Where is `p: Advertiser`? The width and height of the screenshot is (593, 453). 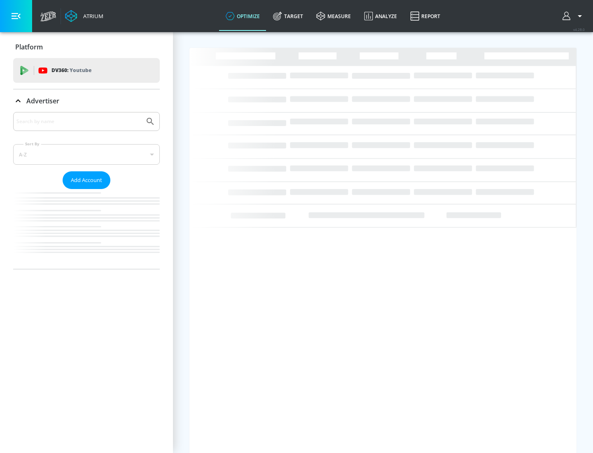
p: Advertiser is located at coordinates (43, 101).